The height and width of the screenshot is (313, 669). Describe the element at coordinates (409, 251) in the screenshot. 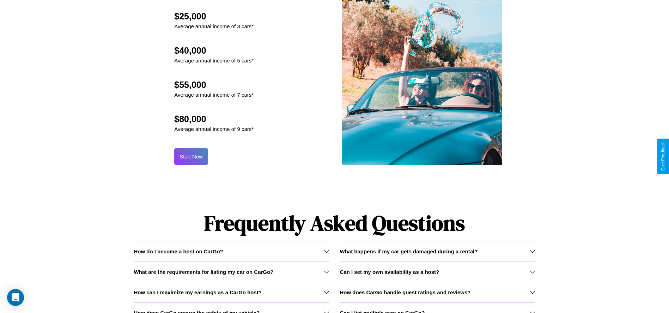

I see `h3: What happens if my car gets damaged during a rental?` at that location.